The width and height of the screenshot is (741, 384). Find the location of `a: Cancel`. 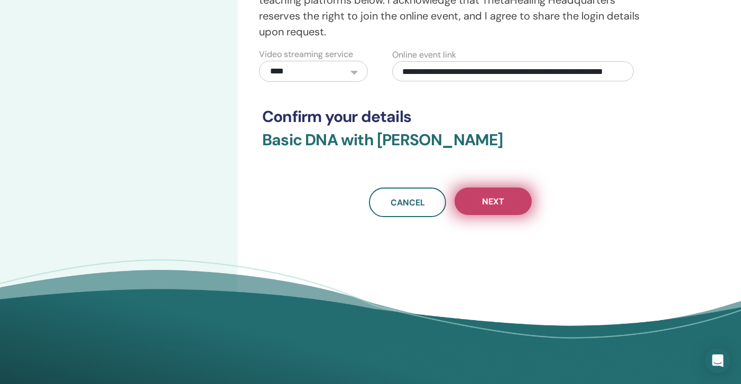

a: Cancel is located at coordinates (407, 202).